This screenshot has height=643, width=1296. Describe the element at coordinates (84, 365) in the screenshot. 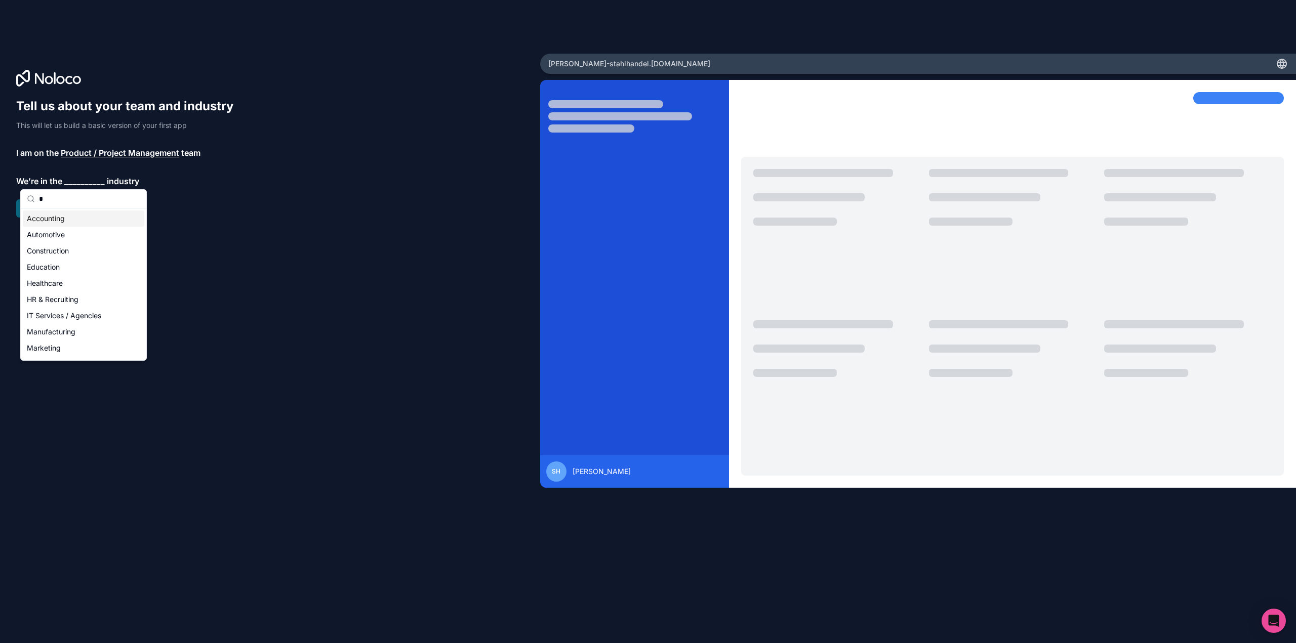

I see `div: Media & Entertainment` at that location.